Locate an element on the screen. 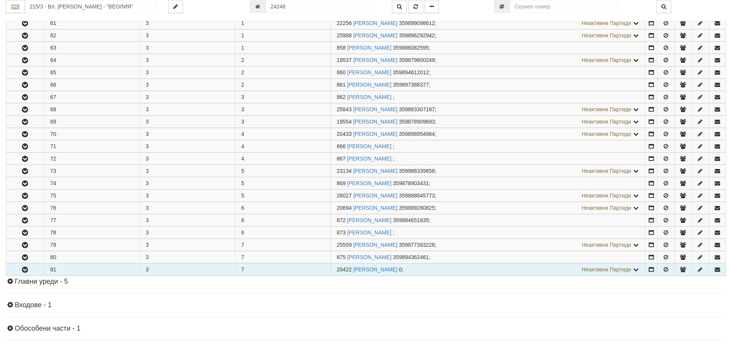 This screenshot has width=732, height=348. h4: Главни уреди - 5 is located at coordinates (366, 281).